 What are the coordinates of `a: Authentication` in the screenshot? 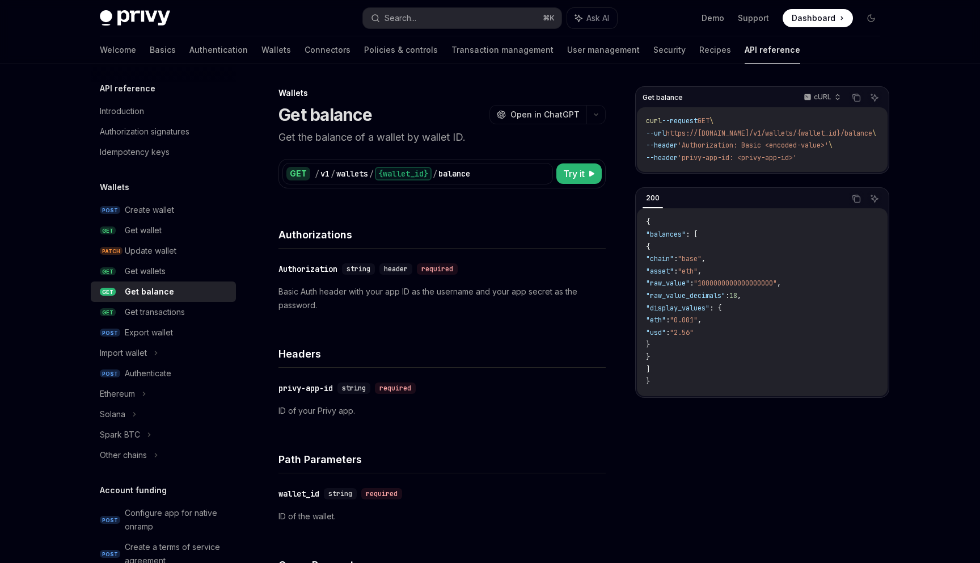 It's located at (218, 50).